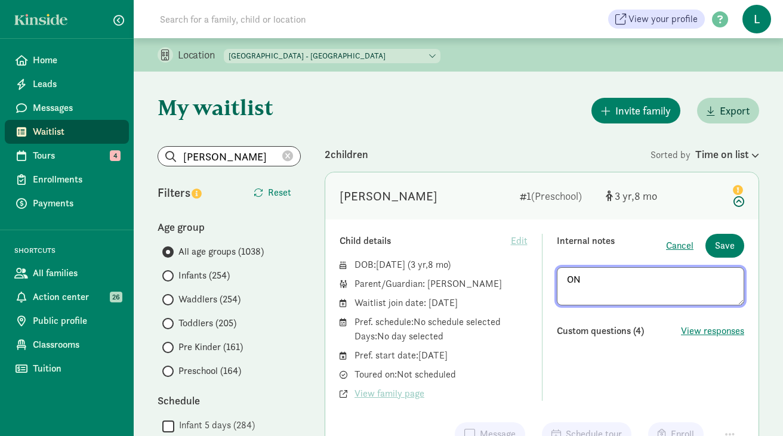  Describe the element at coordinates (76, 204) in the screenshot. I see `span: Payments` at that location.